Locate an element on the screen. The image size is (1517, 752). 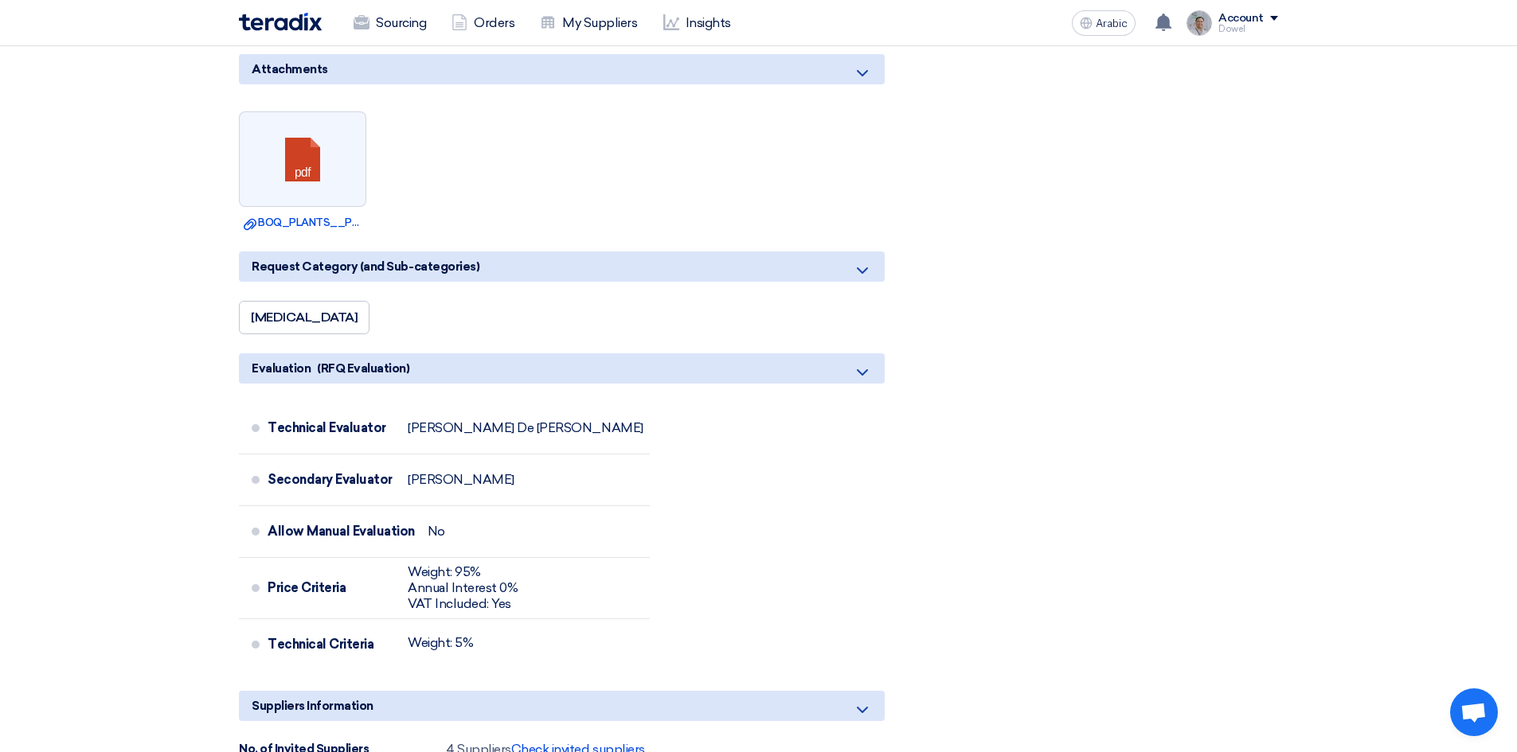
font: Weight: 5% is located at coordinates (440, 642).